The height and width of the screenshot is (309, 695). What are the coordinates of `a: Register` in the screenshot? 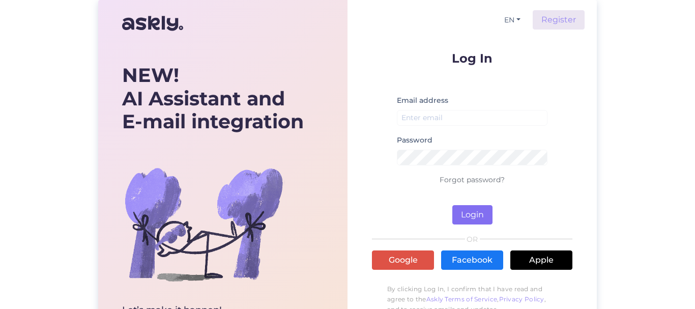 It's located at (559, 20).